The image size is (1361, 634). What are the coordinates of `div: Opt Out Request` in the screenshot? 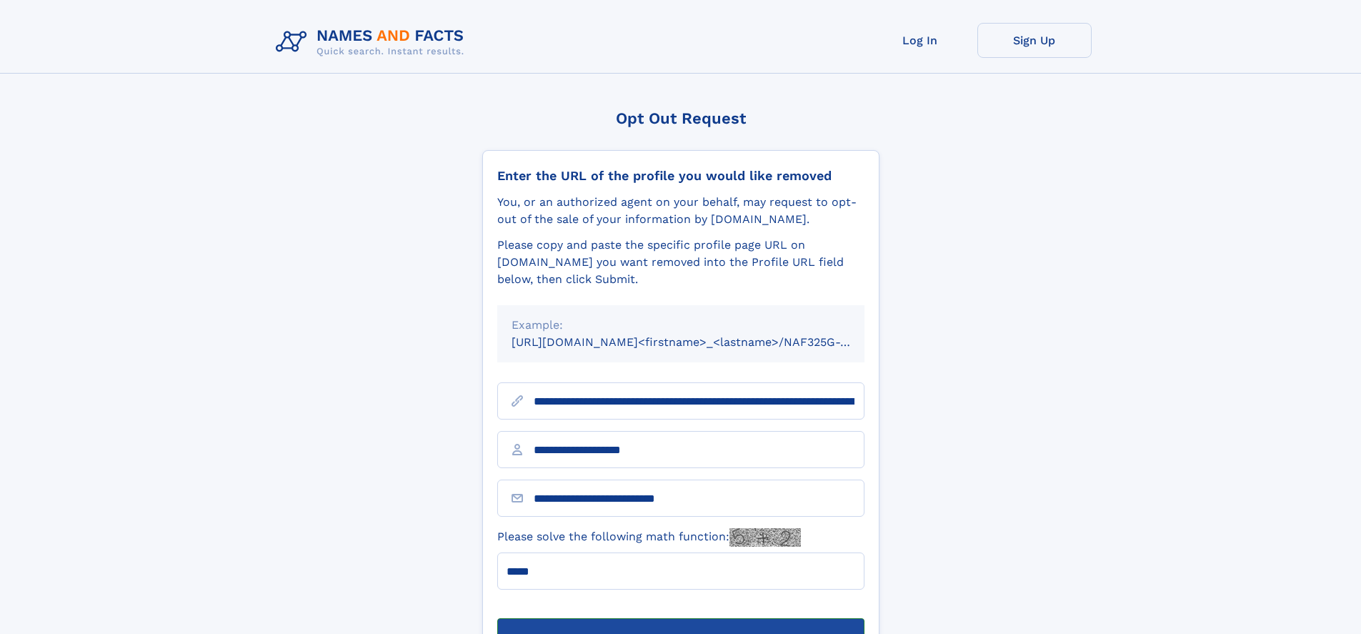 It's located at (681, 118).